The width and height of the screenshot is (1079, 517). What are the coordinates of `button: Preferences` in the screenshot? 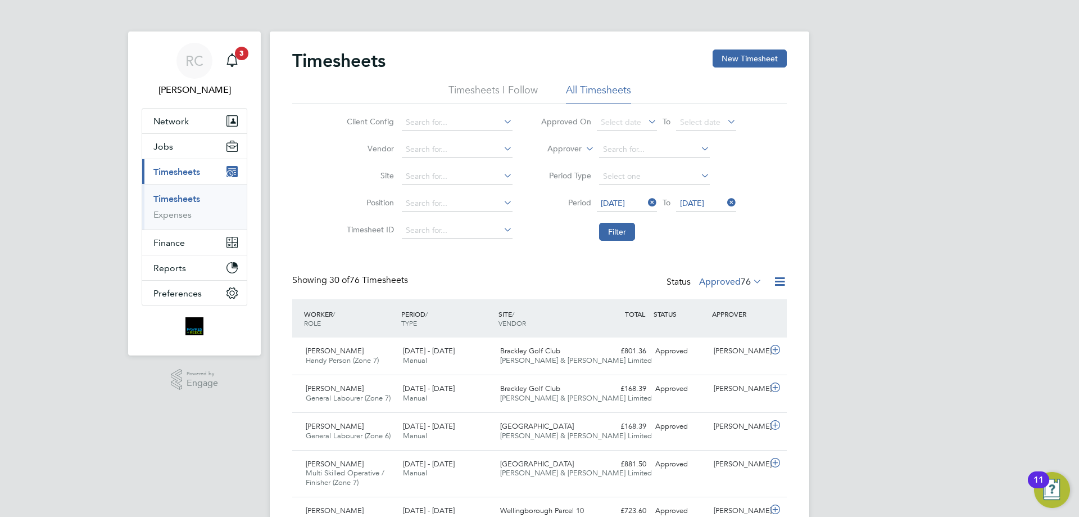 It's located at (194, 293).